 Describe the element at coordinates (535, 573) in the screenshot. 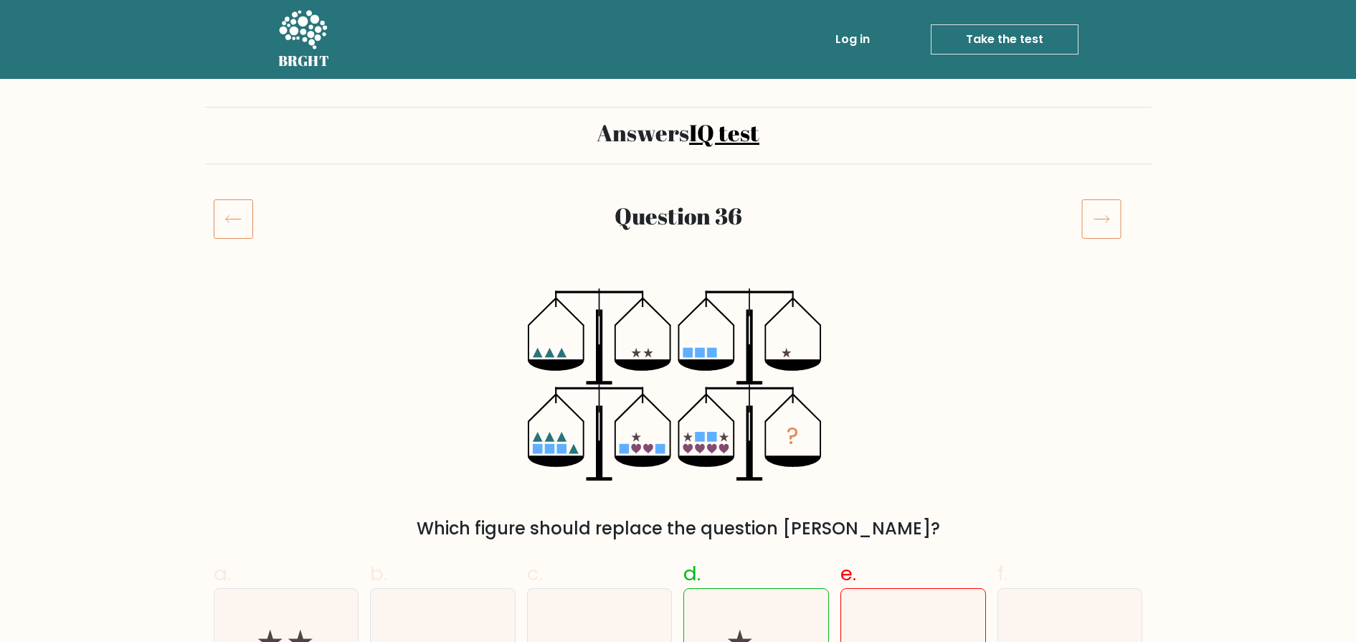

I see `span: c.` at that location.